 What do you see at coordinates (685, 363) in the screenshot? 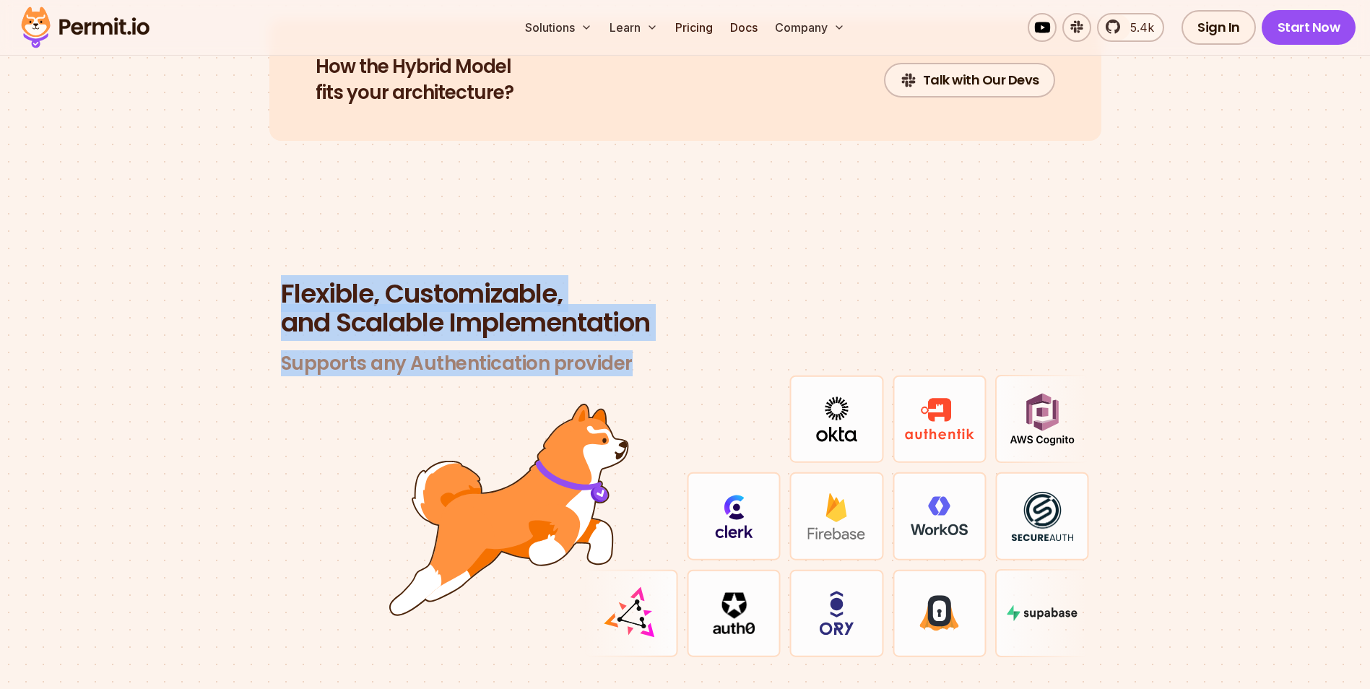
I see `h3: Supports any Authentication provider` at bounding box center [685, 363].